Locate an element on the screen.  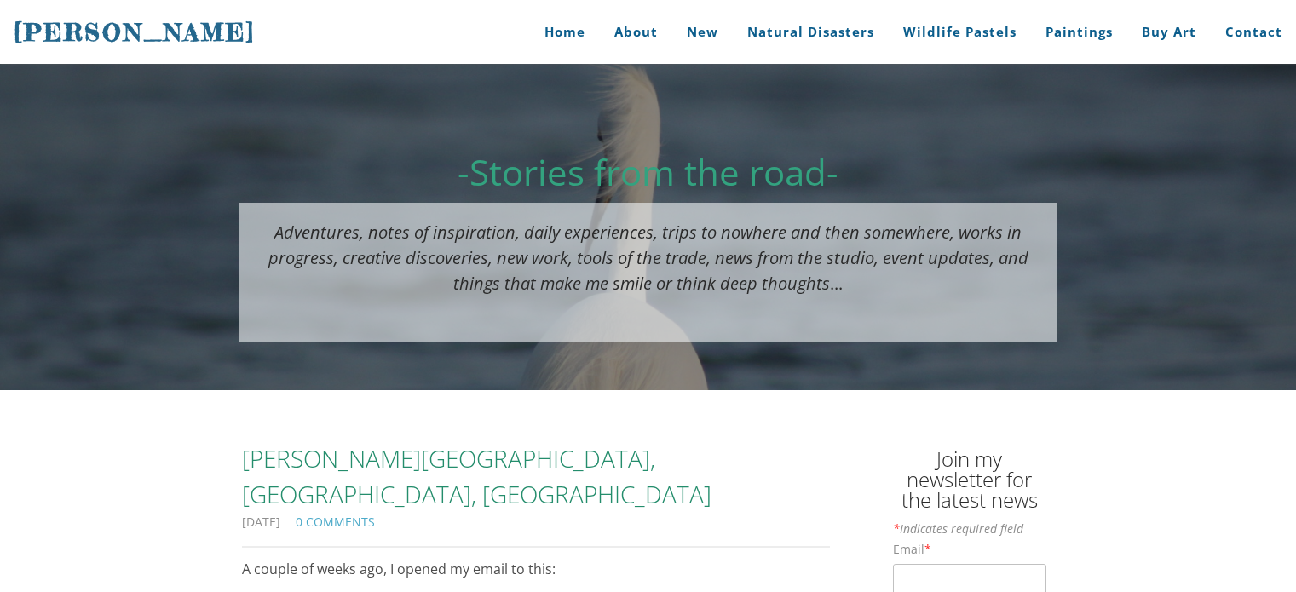
label: Email is located at coordinates (912, 550).